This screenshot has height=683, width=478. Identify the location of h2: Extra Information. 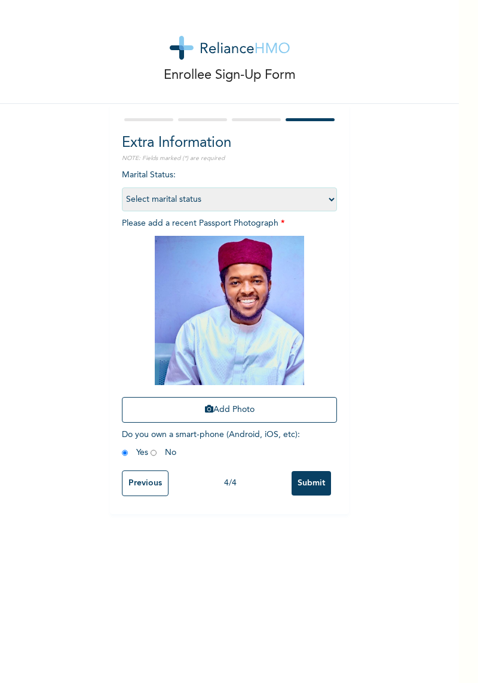
(229, 143).